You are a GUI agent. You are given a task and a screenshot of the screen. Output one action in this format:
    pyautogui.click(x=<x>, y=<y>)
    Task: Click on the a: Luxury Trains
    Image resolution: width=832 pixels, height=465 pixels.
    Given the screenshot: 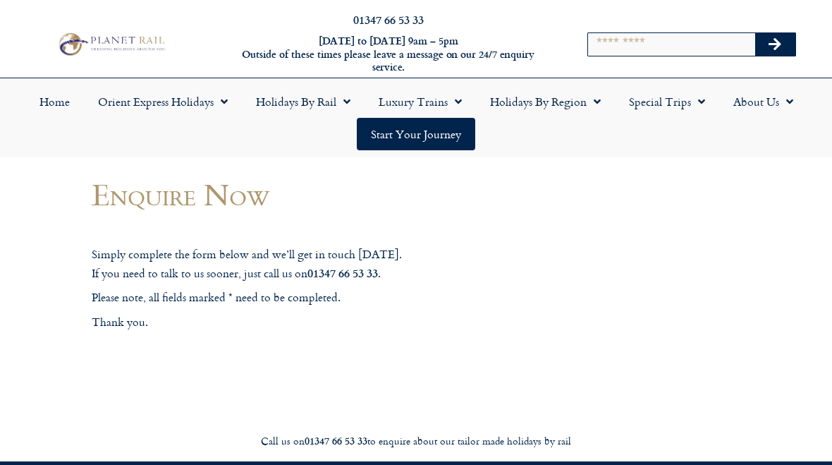 What is the action you would take?
    pyautogui.click(x=420, y=102)
    